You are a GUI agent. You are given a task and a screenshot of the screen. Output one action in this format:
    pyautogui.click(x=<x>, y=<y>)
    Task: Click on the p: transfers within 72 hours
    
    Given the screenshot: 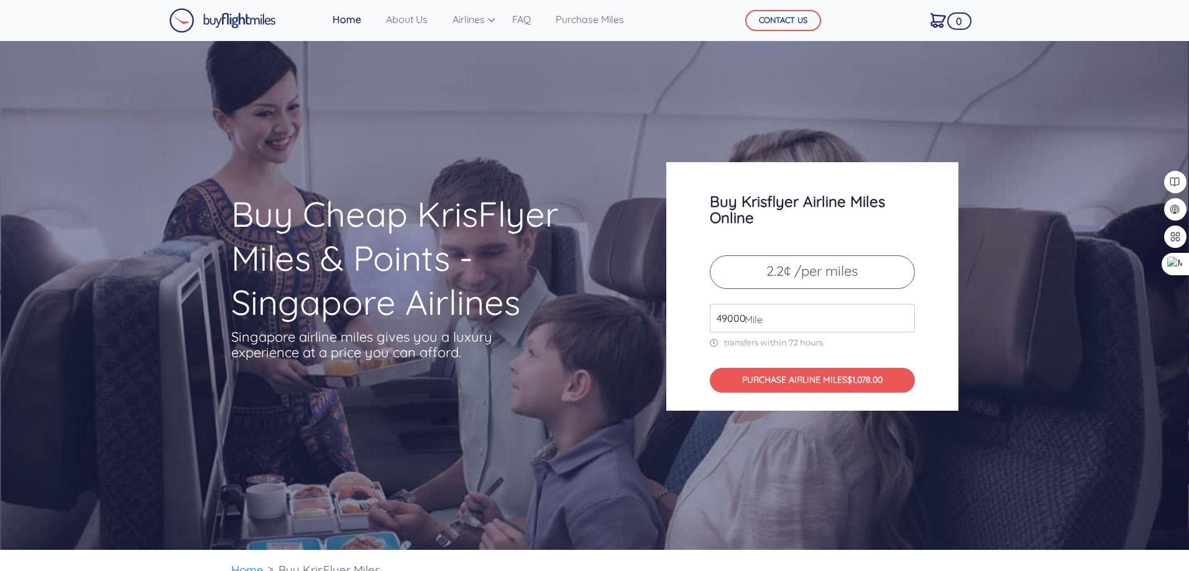 What is the action you would take?
    pyautogui.click(x=813, y=343)
    